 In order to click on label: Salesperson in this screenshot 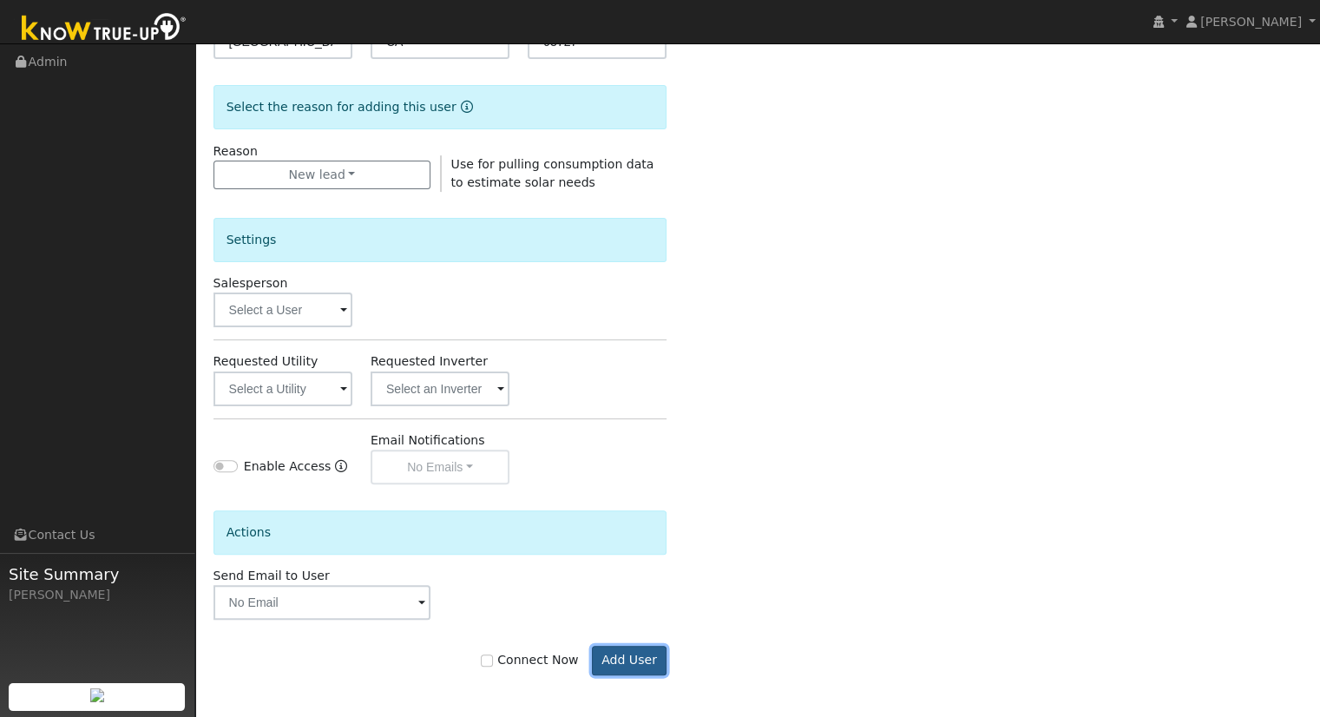, I will do `click(251, 283)`.